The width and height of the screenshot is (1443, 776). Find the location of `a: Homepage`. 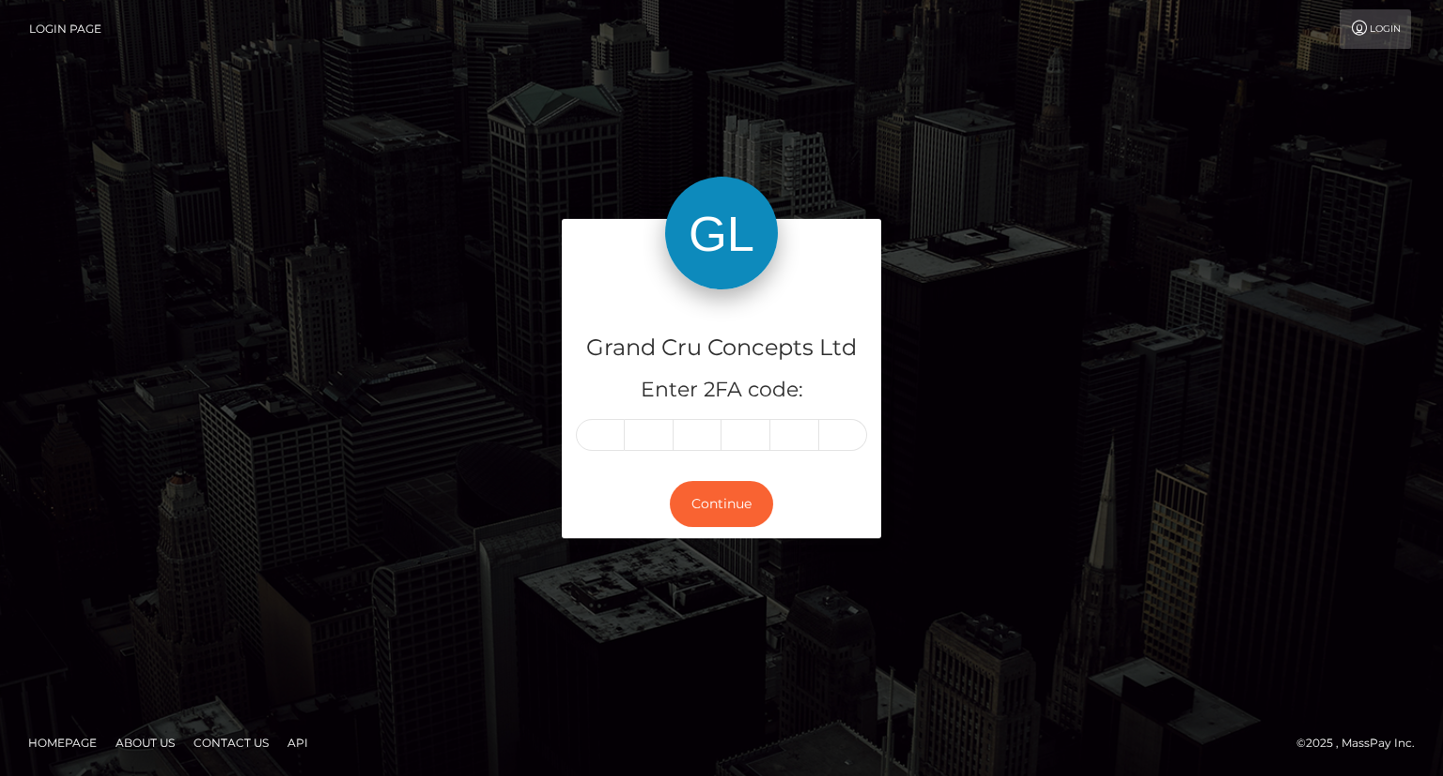

a: Homepage is located at coordinates (62, 742).